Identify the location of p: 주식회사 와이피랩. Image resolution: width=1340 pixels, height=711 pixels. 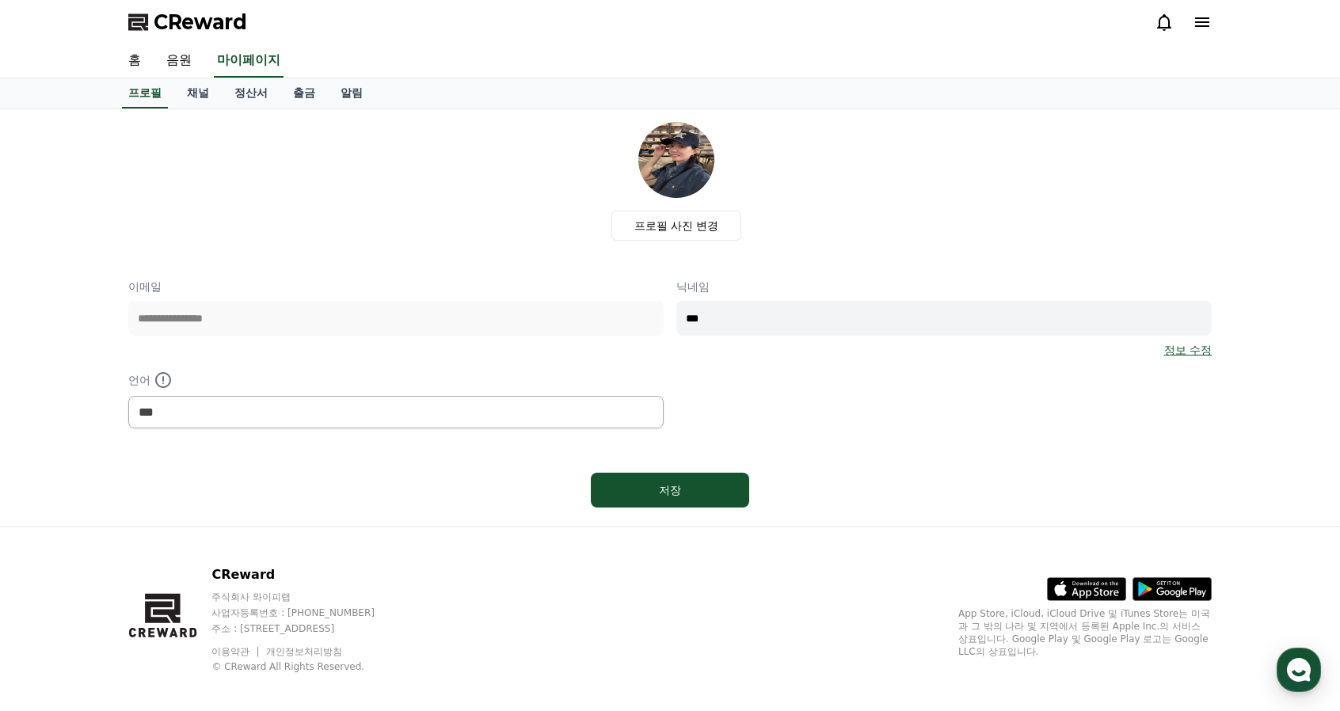
(308, 597).